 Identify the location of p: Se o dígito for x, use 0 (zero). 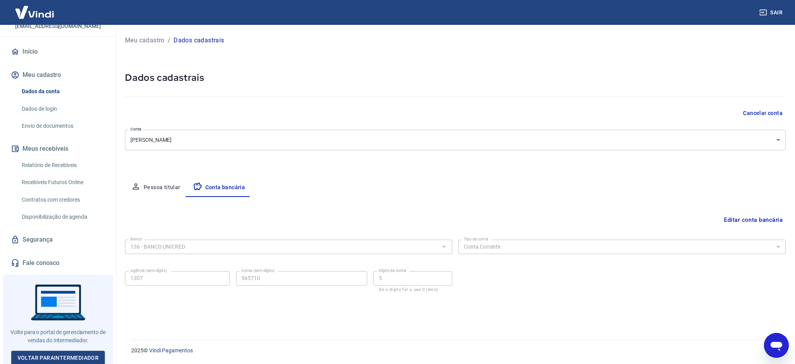
(413, 289).